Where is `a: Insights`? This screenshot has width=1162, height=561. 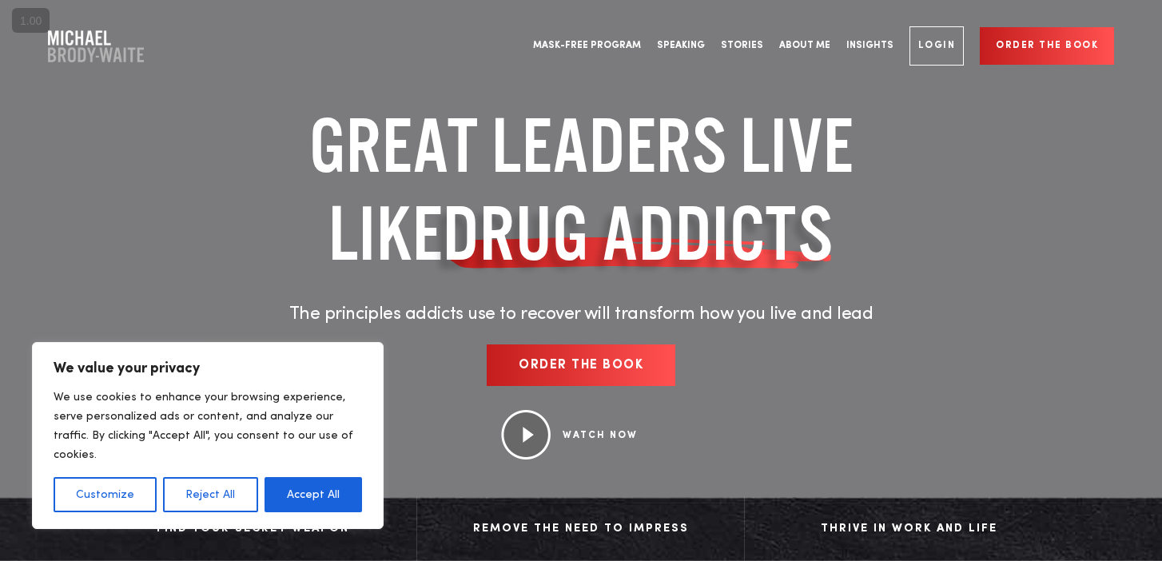 a: Insights is located at coordinates (869, 46).